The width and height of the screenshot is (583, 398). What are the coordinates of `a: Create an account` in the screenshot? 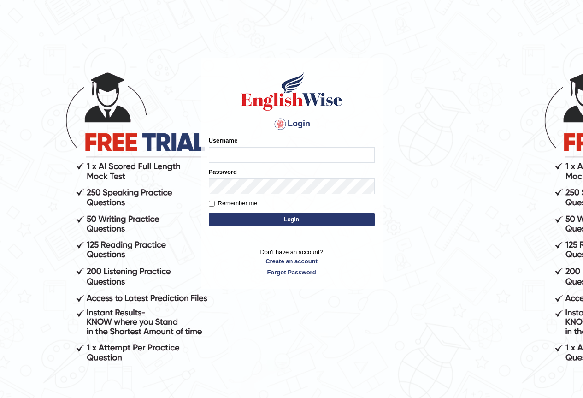 It's located at (292, 261).